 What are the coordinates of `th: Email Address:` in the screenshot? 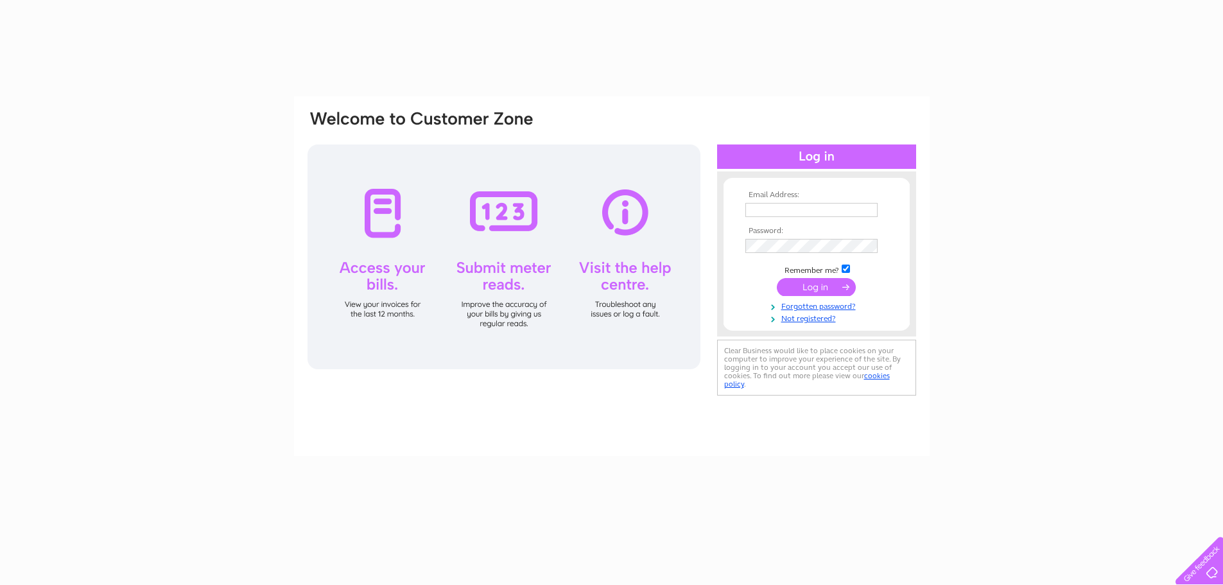 It's located at (816, 195).